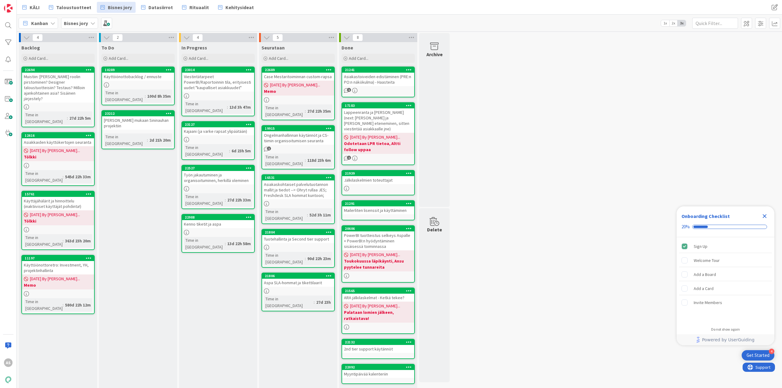 The image size is (782, 388). What do you see at coordinates (378, 349) in the screenshot?
I see `a: 221322nd tier support käytännöt` at bounding box center [378, 349].